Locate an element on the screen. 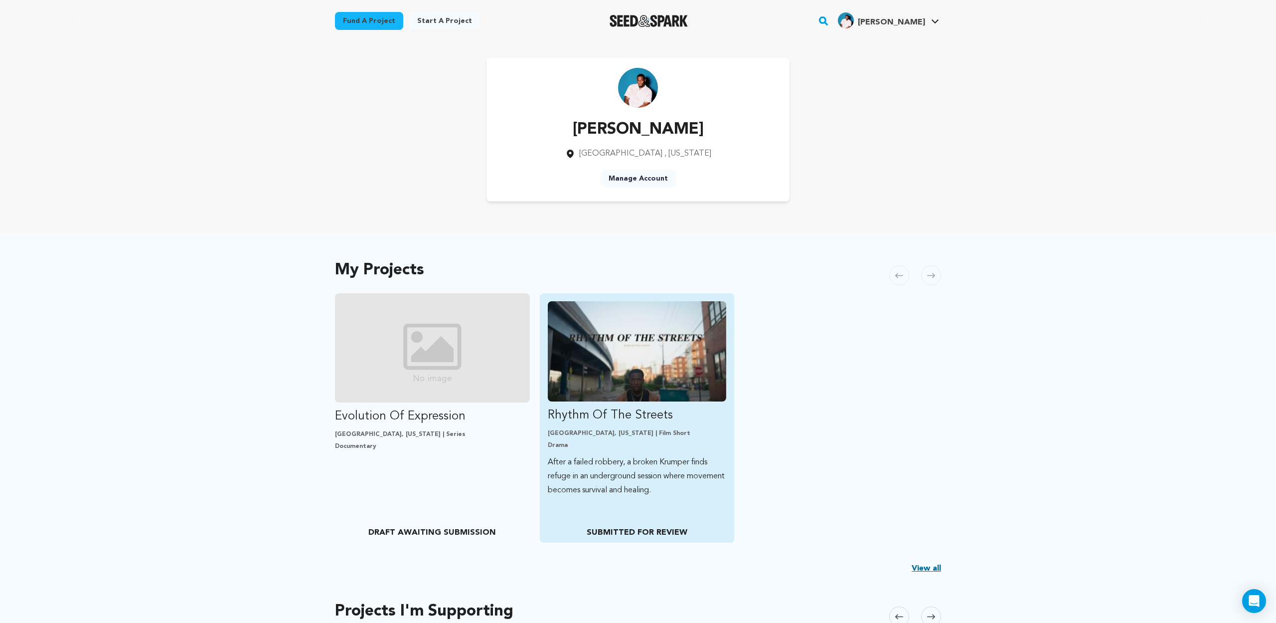 The height and width of the screenshot is (623, 1276). a: Seed&Spark Homepage is located at coordinates (649, 21).